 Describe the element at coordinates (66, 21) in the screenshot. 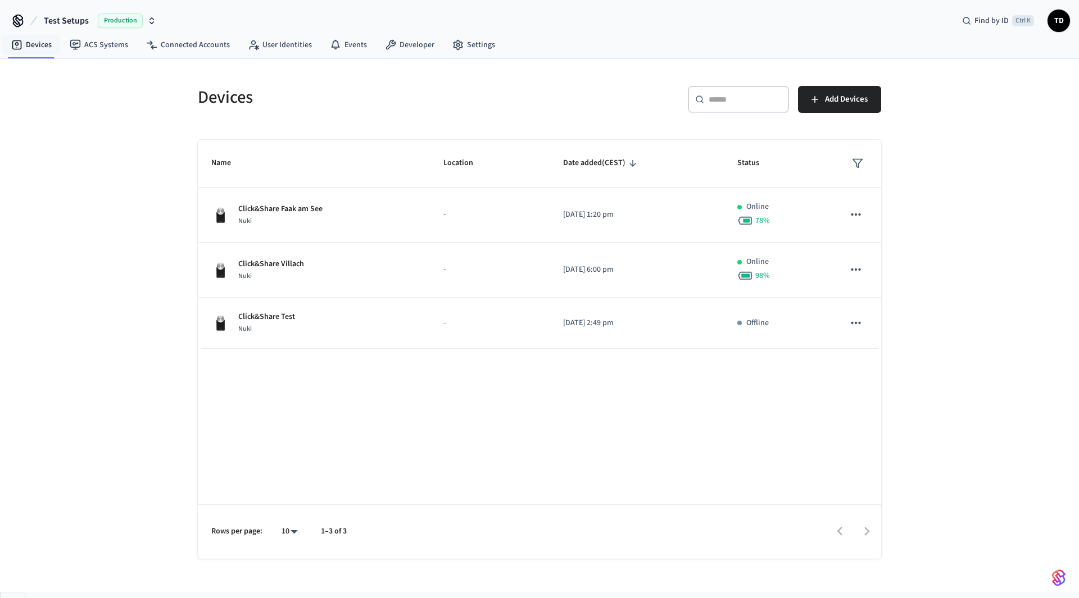

I see `span: Test Setups` at that location.